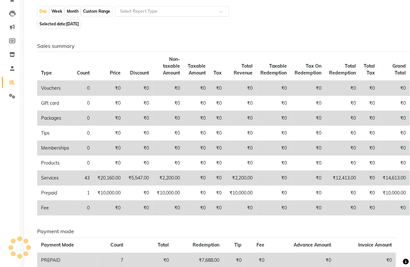 Image resolution: width=410 pixels, height=267 pixels. Describe the element at coordinates (83, 193) in the screenshot. I see `td: 1` at that location.